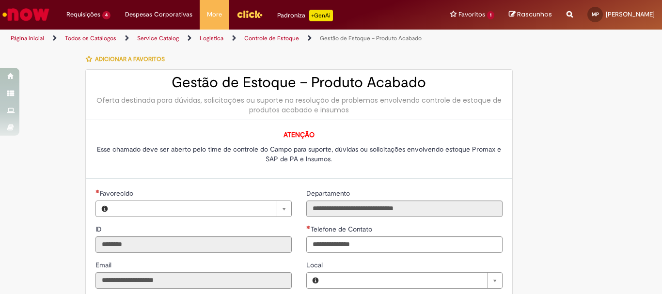  What do you see at coordinates (342, 229) in the screenshot?
I see `span: Telefone de Contato` at bounding box center [342, 229].